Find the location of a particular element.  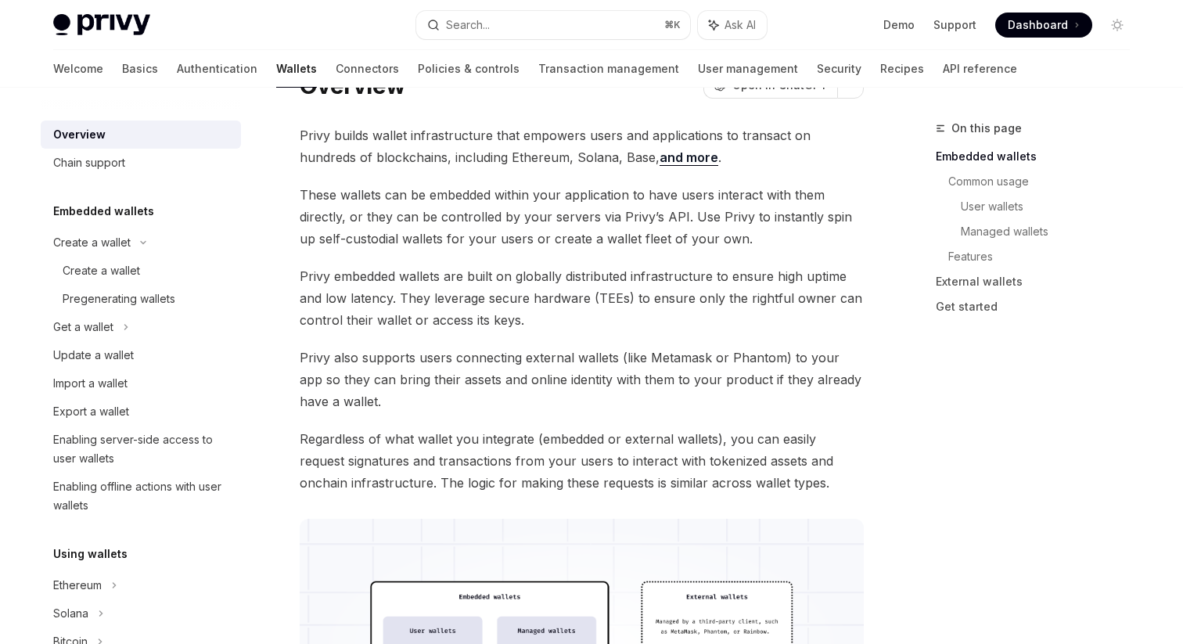

a: and more is located at coordinates (688, 157).